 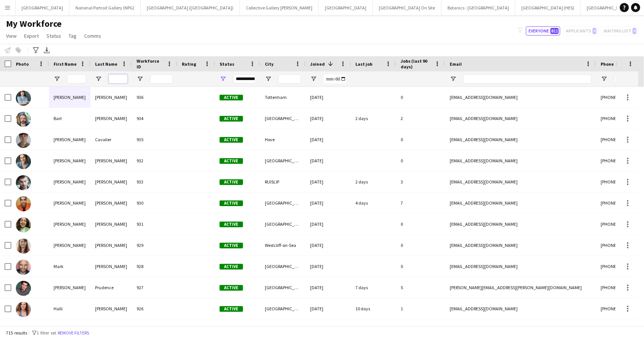 What do you see at coordinates (269, 64) in the screenshot?
I see `span: City` at bounding box center [269, 64].